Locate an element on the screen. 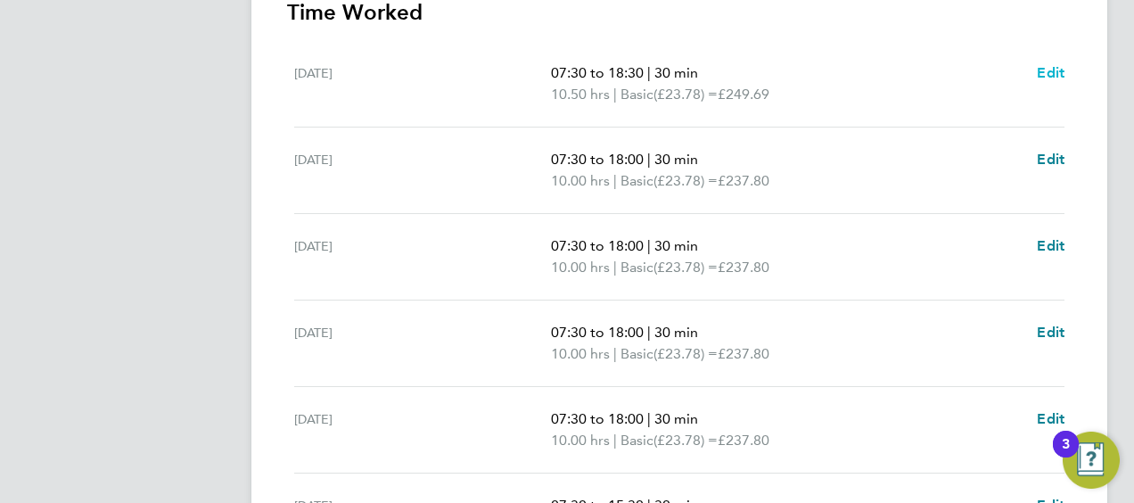  div: 3 is located at coordinates (1065, 455).